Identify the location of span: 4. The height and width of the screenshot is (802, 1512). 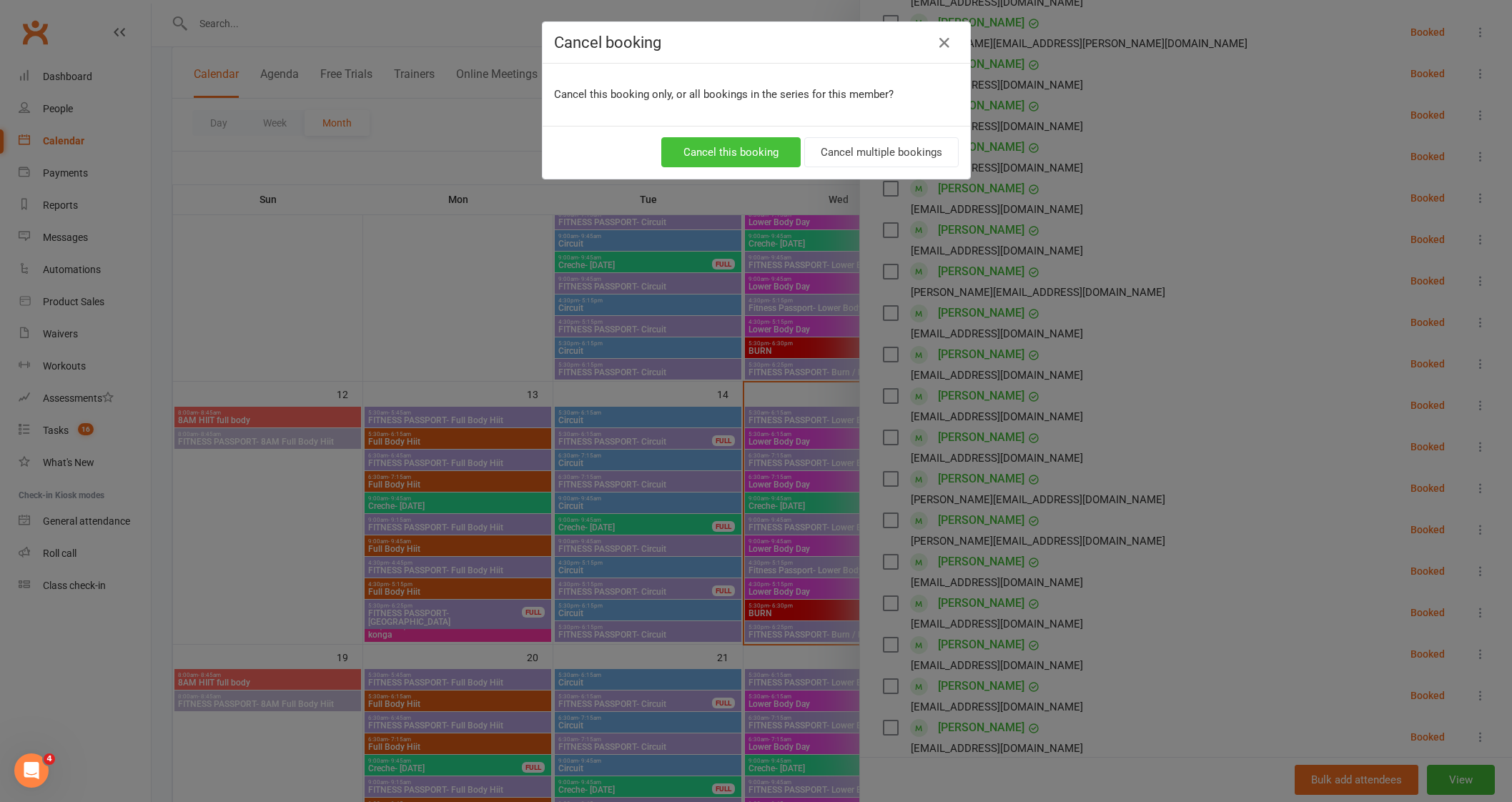
(49, 759).